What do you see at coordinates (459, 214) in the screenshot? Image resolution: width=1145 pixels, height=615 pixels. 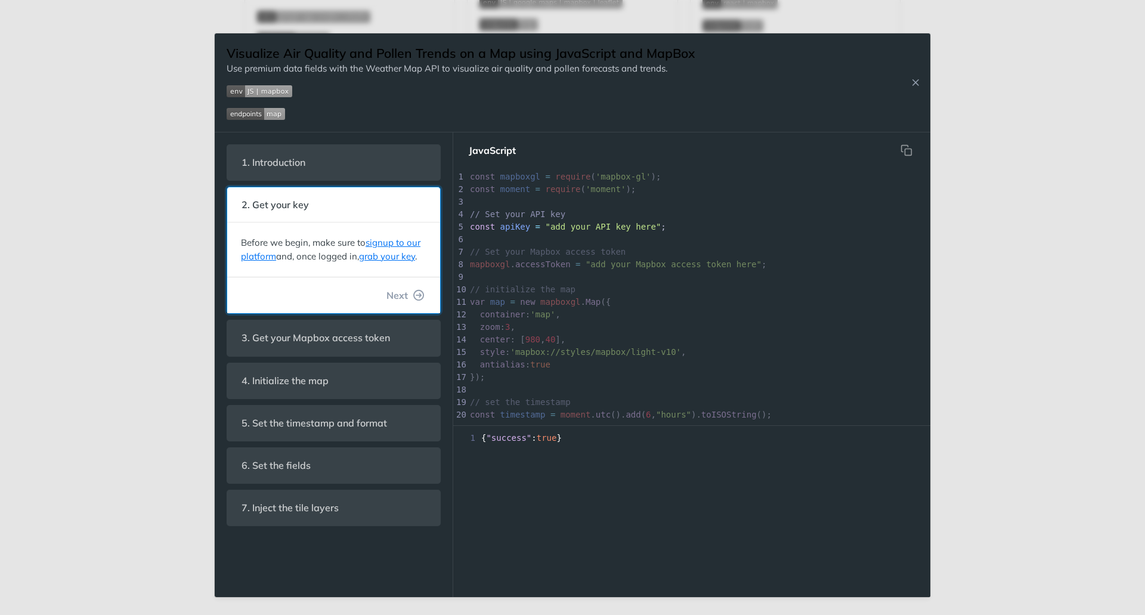 I see `div: 4` at bounding box center [459, 214].